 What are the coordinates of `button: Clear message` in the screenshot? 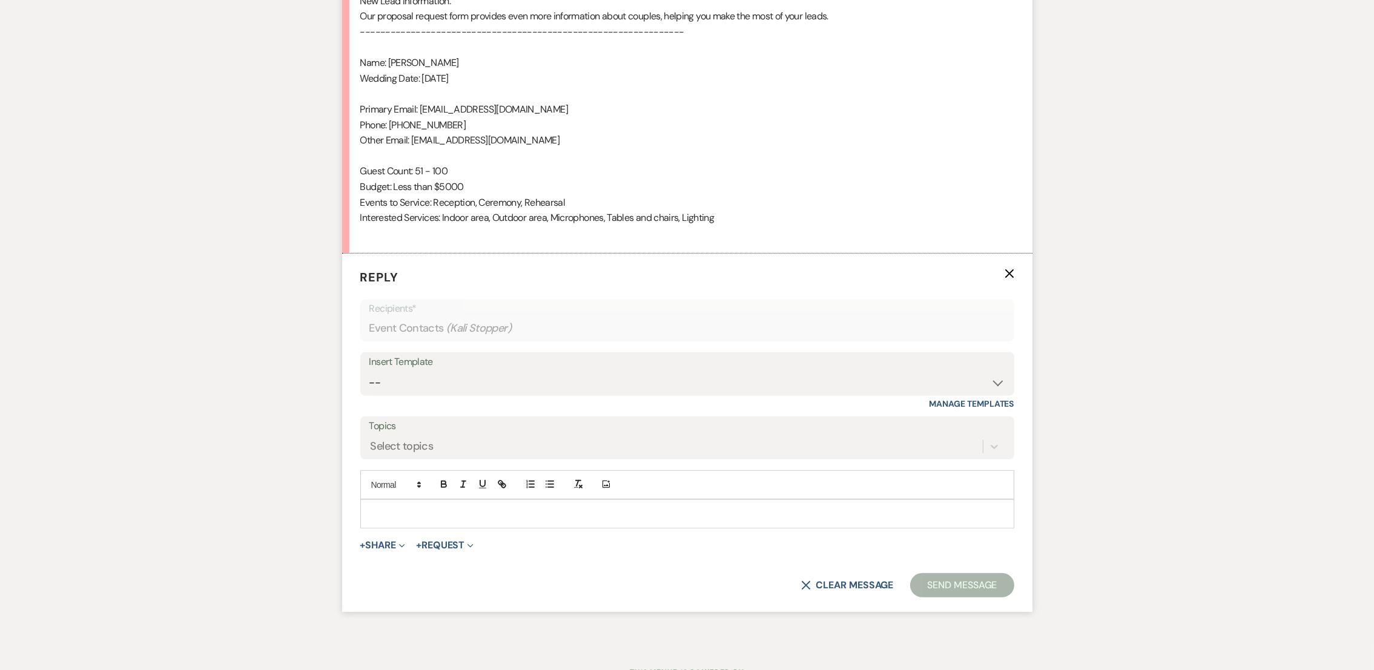 It's located at (847, 585).